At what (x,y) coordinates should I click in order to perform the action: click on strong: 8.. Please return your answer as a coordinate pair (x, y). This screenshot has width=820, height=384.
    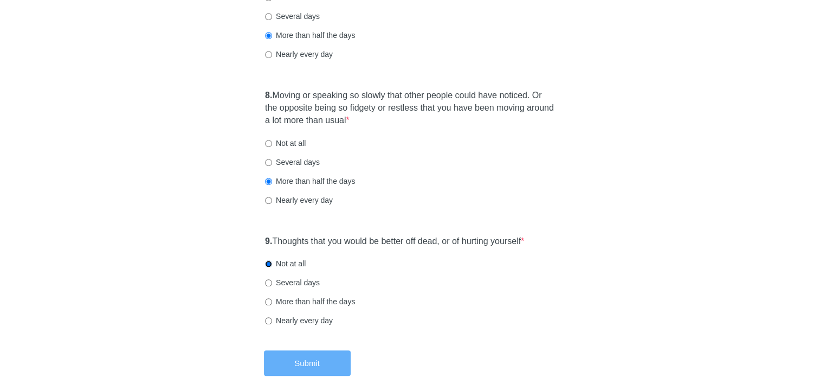
    Looking at the image, I should click on (268, 95).